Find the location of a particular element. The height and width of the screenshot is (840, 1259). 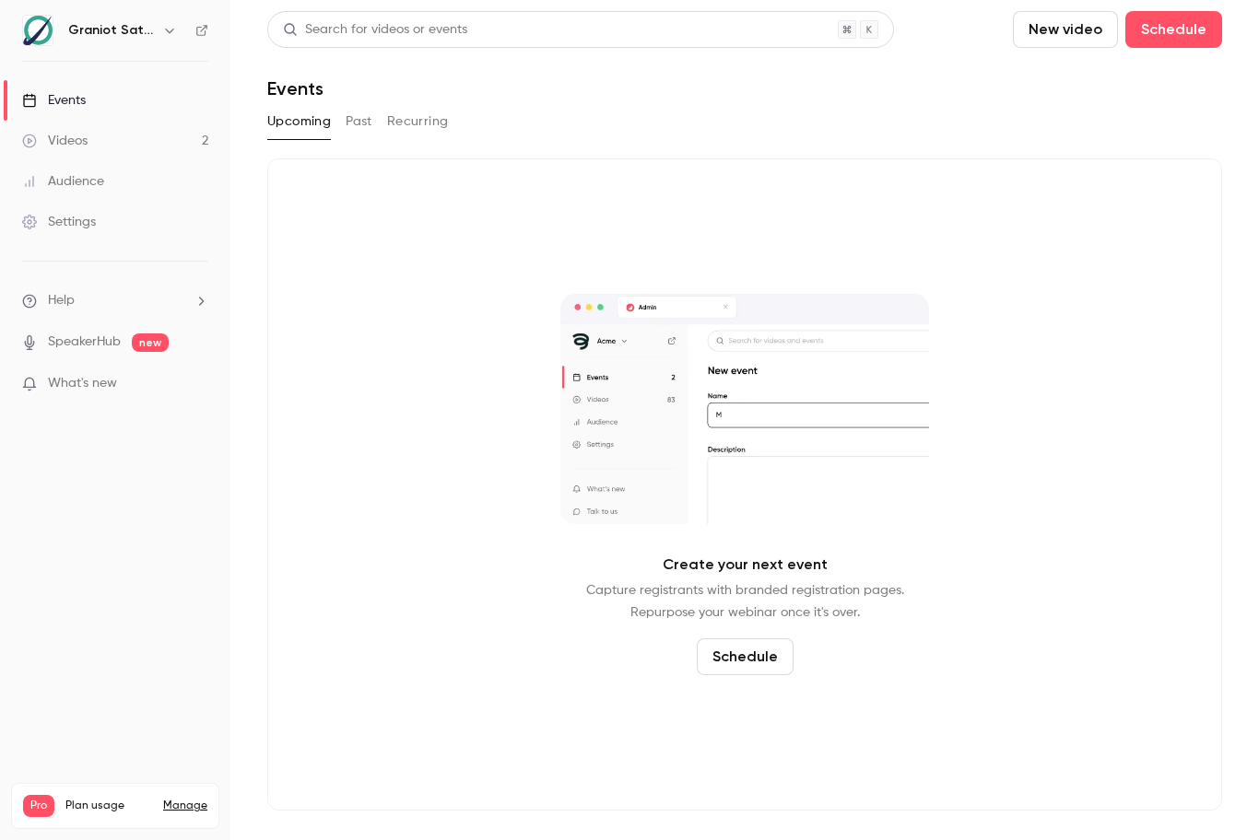

span: Plan usage is located at coordinates (109, 806).